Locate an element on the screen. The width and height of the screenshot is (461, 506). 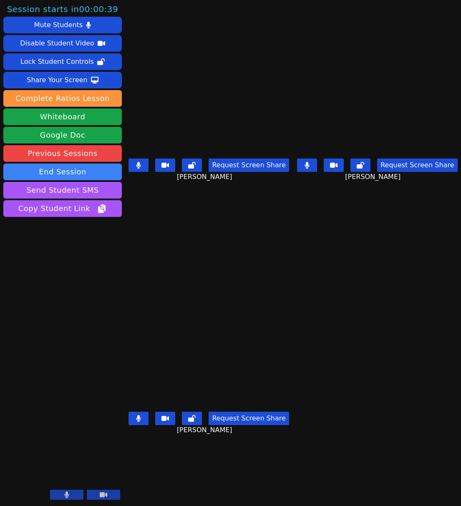
button: Complete Ratios Lesson is located at coordinates (63, 98).